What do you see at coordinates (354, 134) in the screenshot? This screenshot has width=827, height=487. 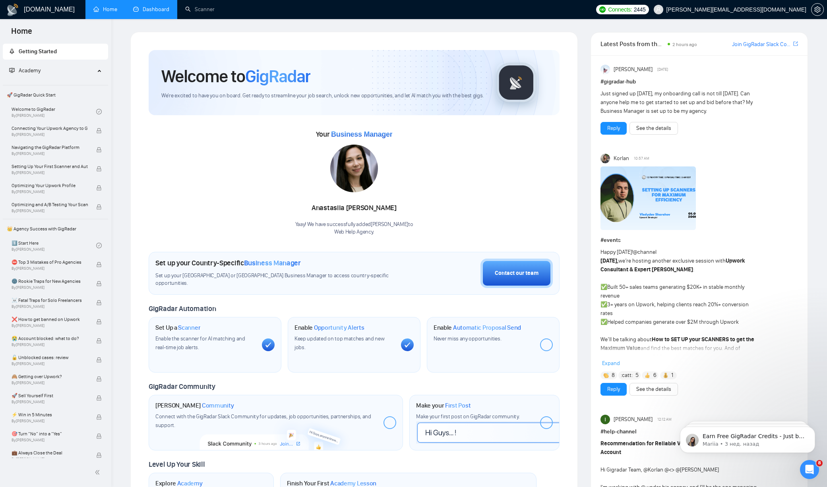 I see `span: Your` at bounding box center [354, 134].